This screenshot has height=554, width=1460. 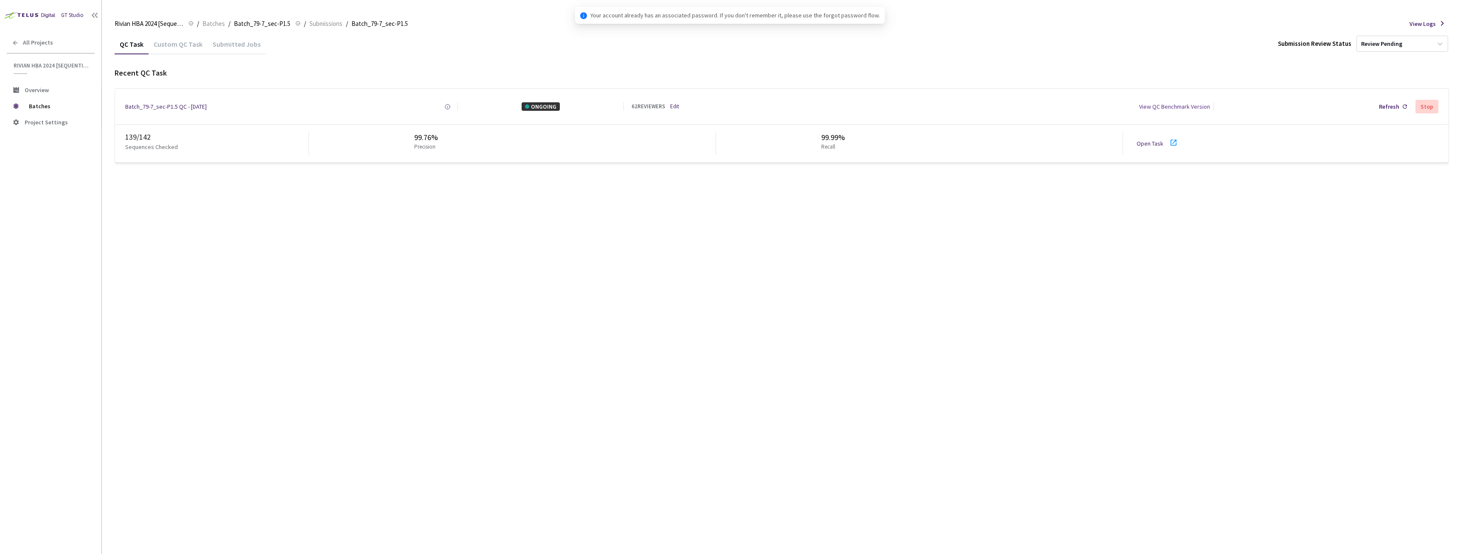 I want to click on p: Precision, so click(x=425, y=147).